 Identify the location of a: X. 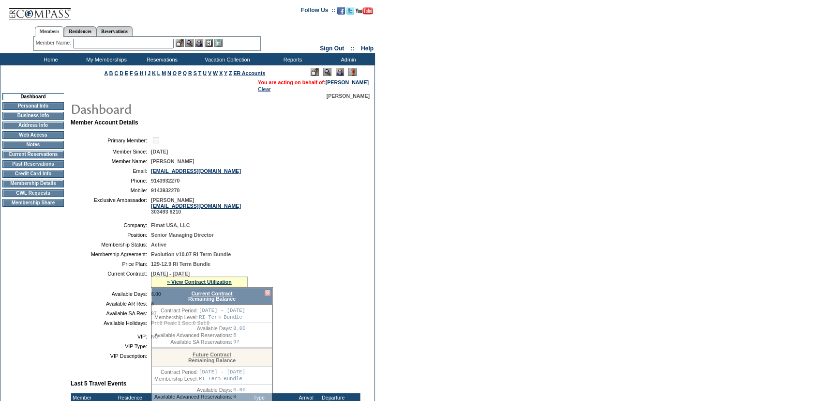
(221, 73).